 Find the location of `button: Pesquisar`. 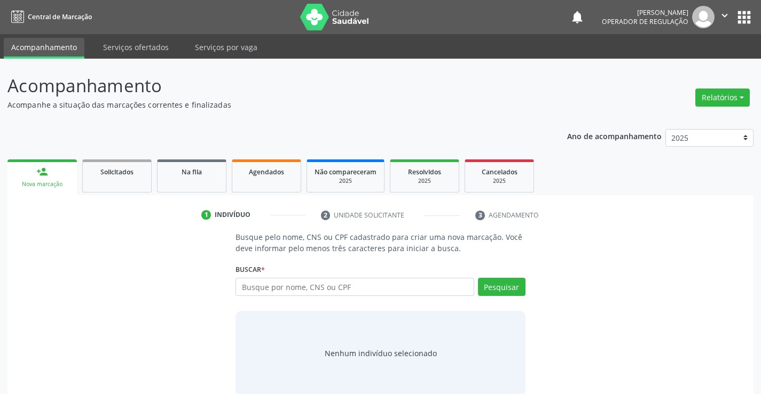

button: Pesquisar is located at coordinates (501, 287).